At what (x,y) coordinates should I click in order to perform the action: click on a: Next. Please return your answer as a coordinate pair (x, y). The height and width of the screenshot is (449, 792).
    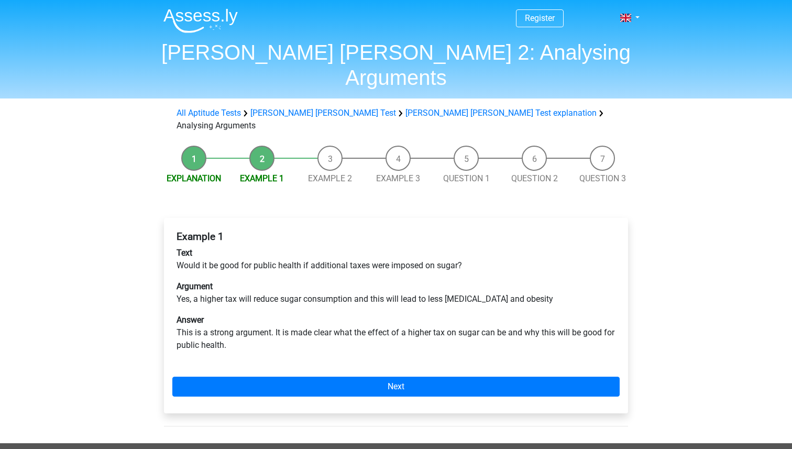
    Looking at the image, I should click on (396, 386).